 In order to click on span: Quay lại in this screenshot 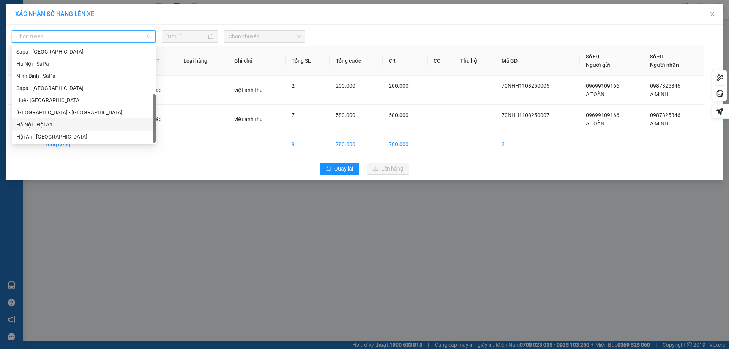, I will do `click(343, 168)`.